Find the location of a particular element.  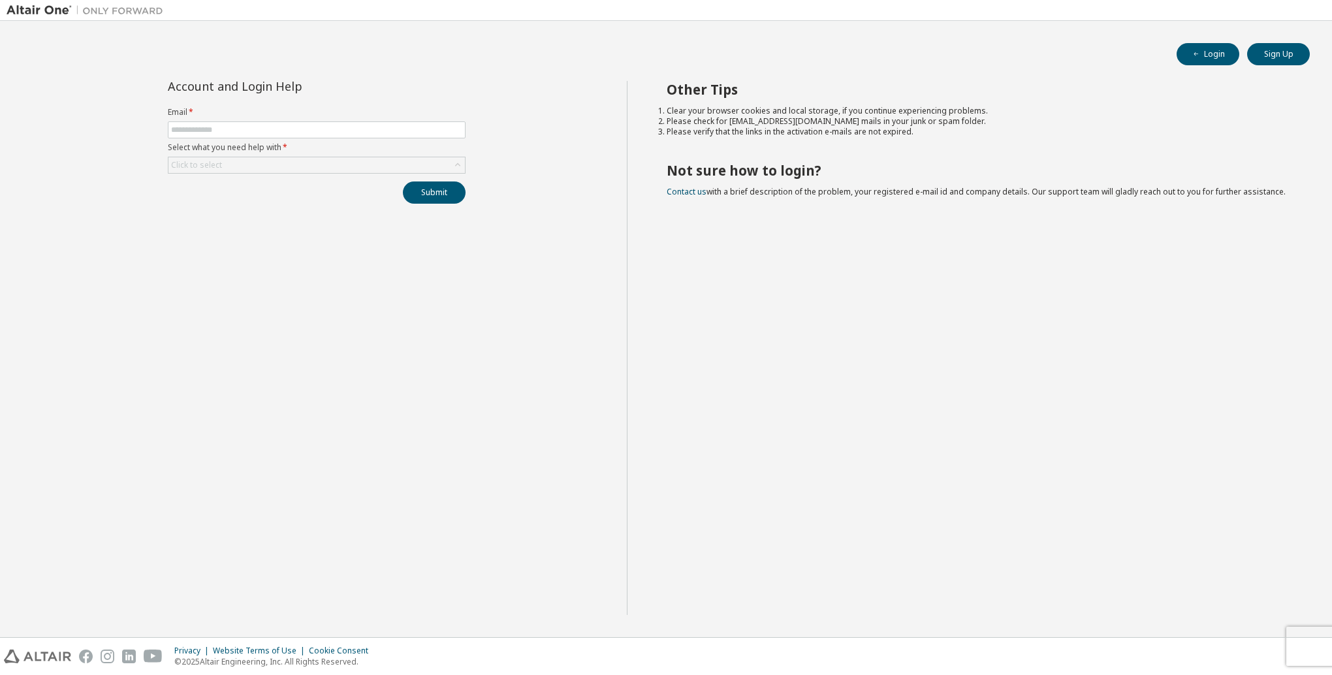

img: Altair One is located at coordinates (88, 10).